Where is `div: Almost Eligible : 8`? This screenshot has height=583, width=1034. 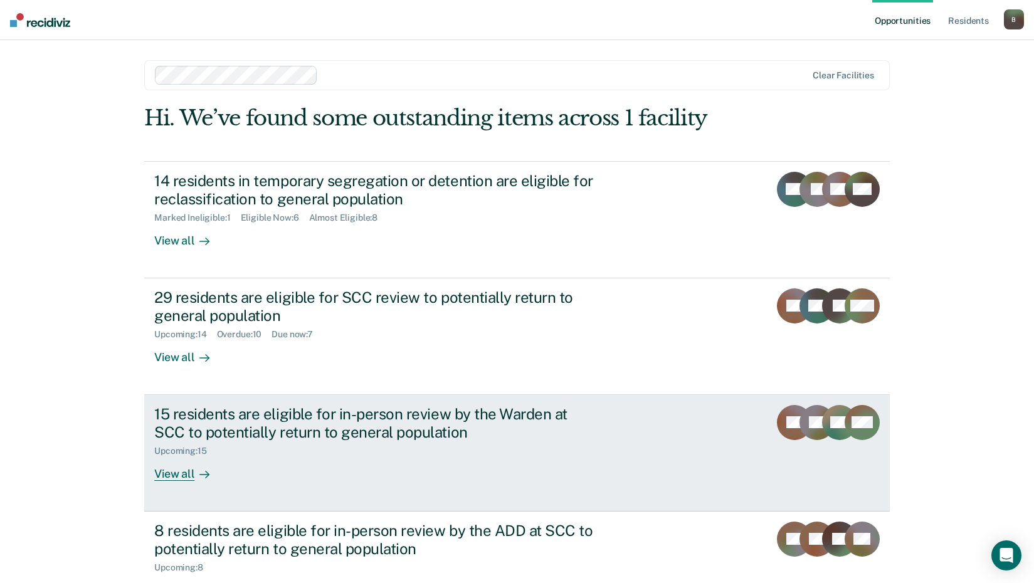
div: Almost Eligible : 8 is located at coordinates (349, 218).